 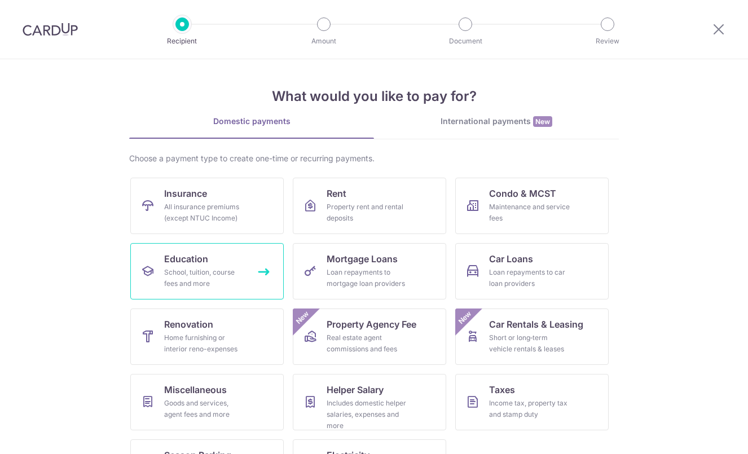 I want to click on span: Education, so click(x=186, y=259).